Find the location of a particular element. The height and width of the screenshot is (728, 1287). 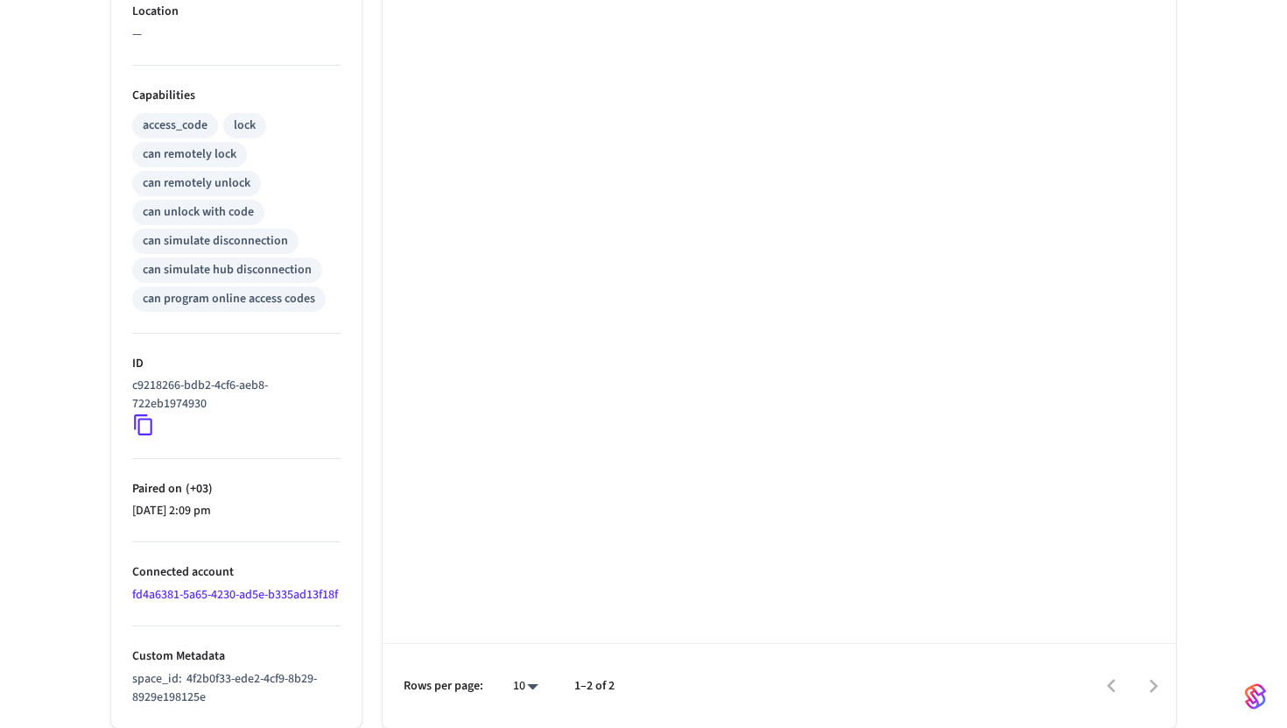

div: can program online access codes is located at coordinates (229, 299).